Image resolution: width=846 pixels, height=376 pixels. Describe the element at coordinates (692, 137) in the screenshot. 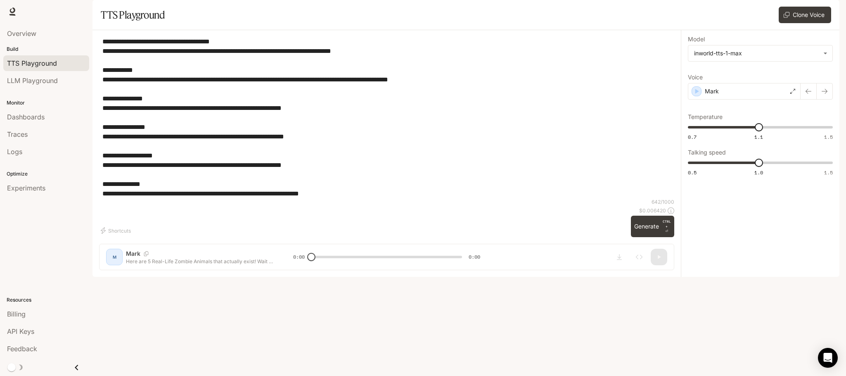

I see `span: 0.7` at that location.